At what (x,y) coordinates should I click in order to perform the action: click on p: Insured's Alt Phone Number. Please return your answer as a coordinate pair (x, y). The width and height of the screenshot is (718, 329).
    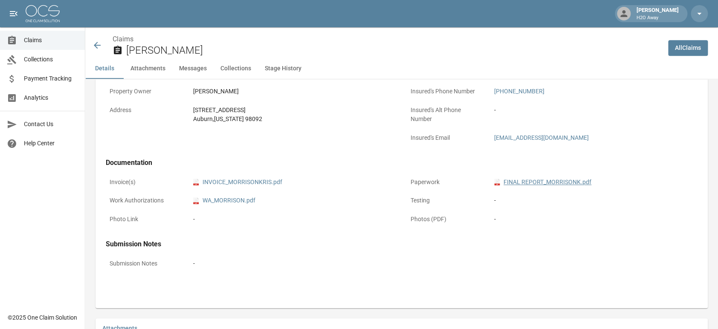
    Looking at the image, I should click on (445, 115).